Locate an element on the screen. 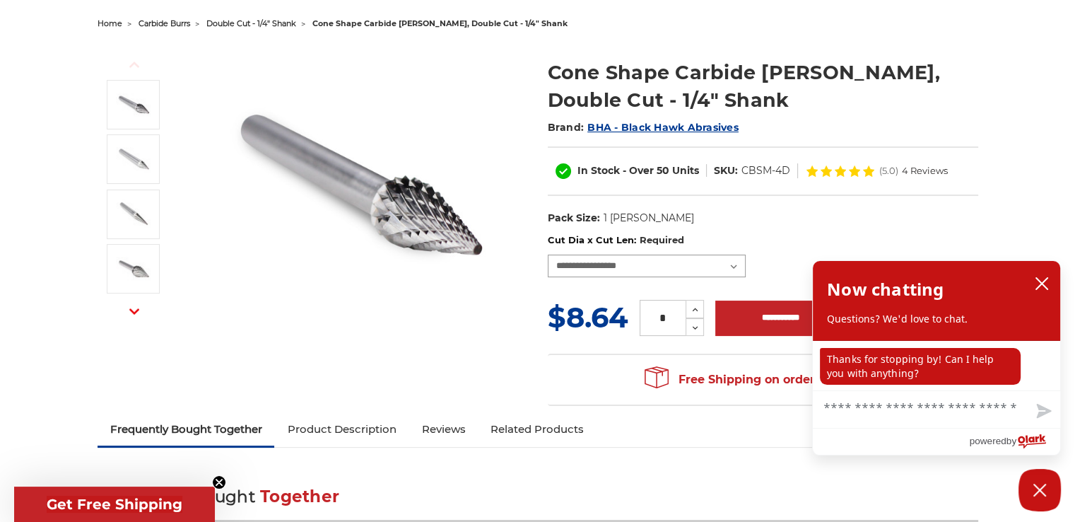 The width and height of the screenshot is (1075, 522). span: home is located at coordinates (110, 23).